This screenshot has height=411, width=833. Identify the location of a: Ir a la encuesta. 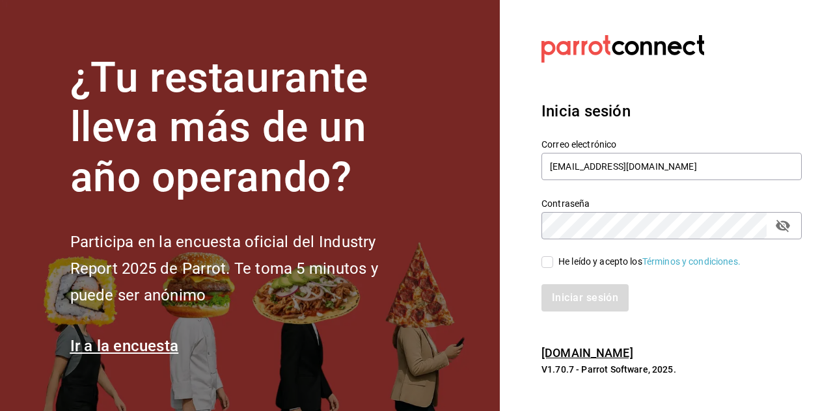
(124, 346).